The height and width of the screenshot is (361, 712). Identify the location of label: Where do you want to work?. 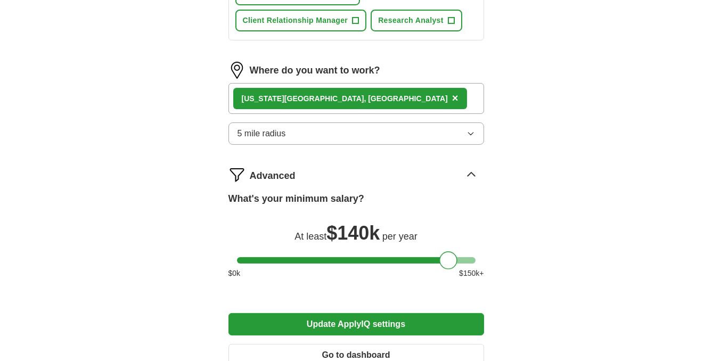
(315, 70).